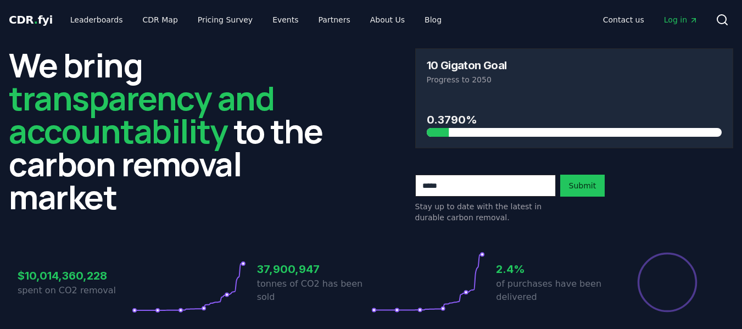  I want to click on a: Log in, so click(681, 20).